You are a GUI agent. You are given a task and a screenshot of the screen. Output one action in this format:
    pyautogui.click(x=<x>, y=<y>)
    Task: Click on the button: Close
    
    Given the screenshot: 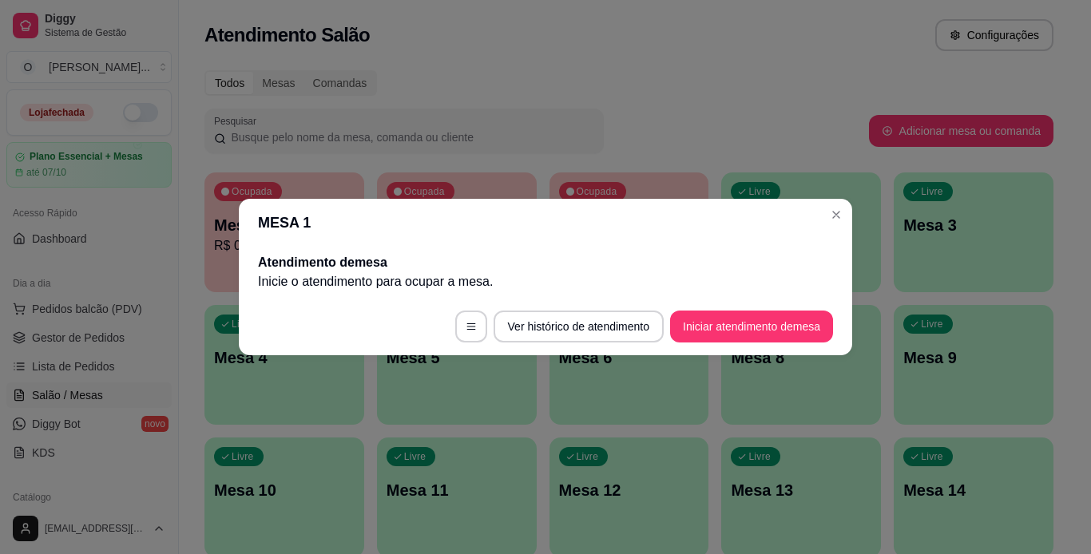 What is the action you would take?
    pyautogui.click(x=836, y=215)
    